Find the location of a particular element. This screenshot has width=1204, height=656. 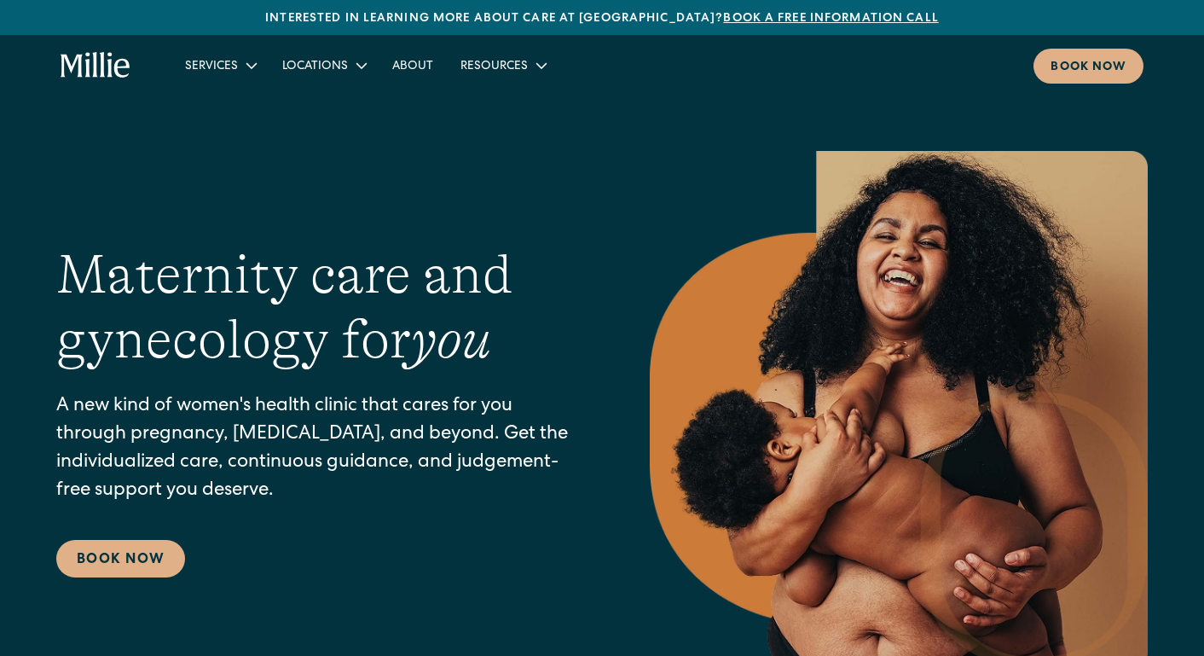

em: you is located at coordinates (451, 339).